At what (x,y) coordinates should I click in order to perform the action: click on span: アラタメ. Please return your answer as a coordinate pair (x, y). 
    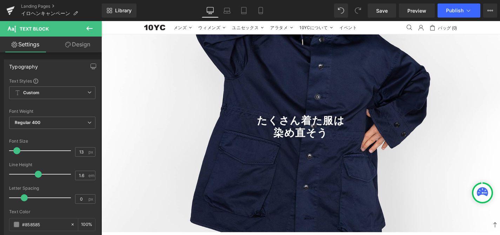
    Looking at the image, I should click on (189, 7).